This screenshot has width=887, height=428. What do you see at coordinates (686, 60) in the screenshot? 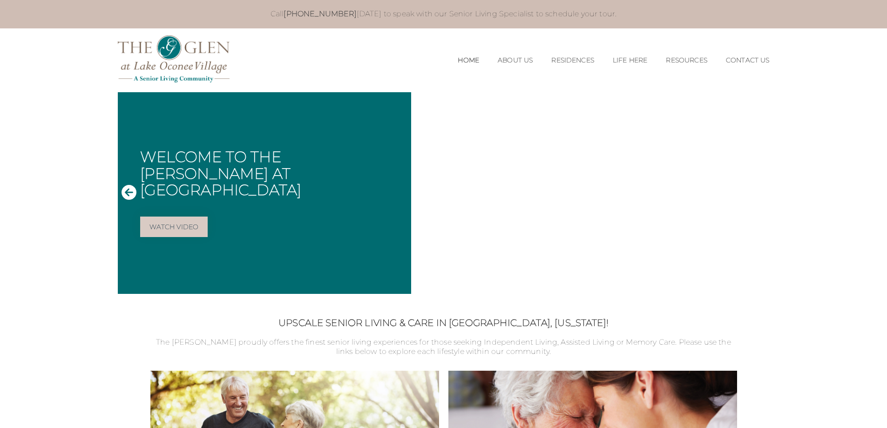
I see `a: Resources` at bounding box center [686, 60].